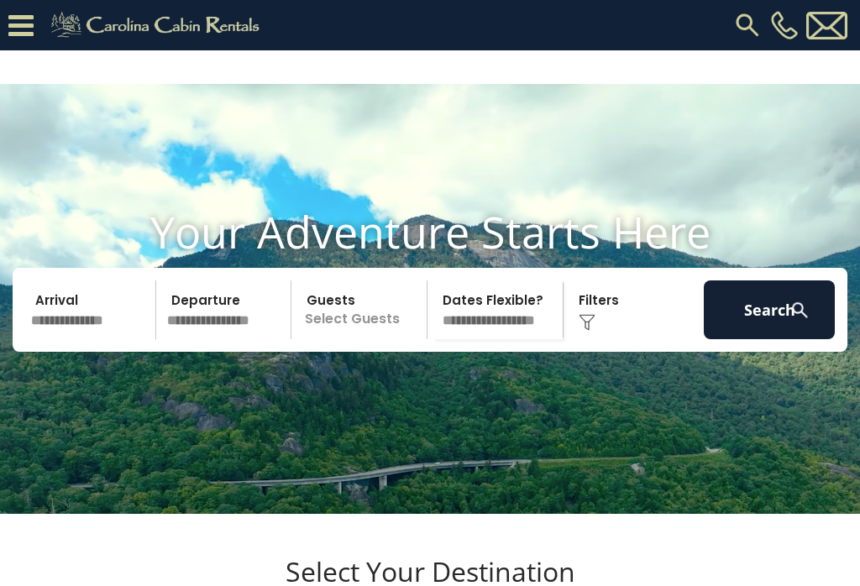 The image size is (860, 586). What do you see at coordinates (587, 322) in the screenshot?
I see `img: filter--v1.png` at bounding box center [587, 322].